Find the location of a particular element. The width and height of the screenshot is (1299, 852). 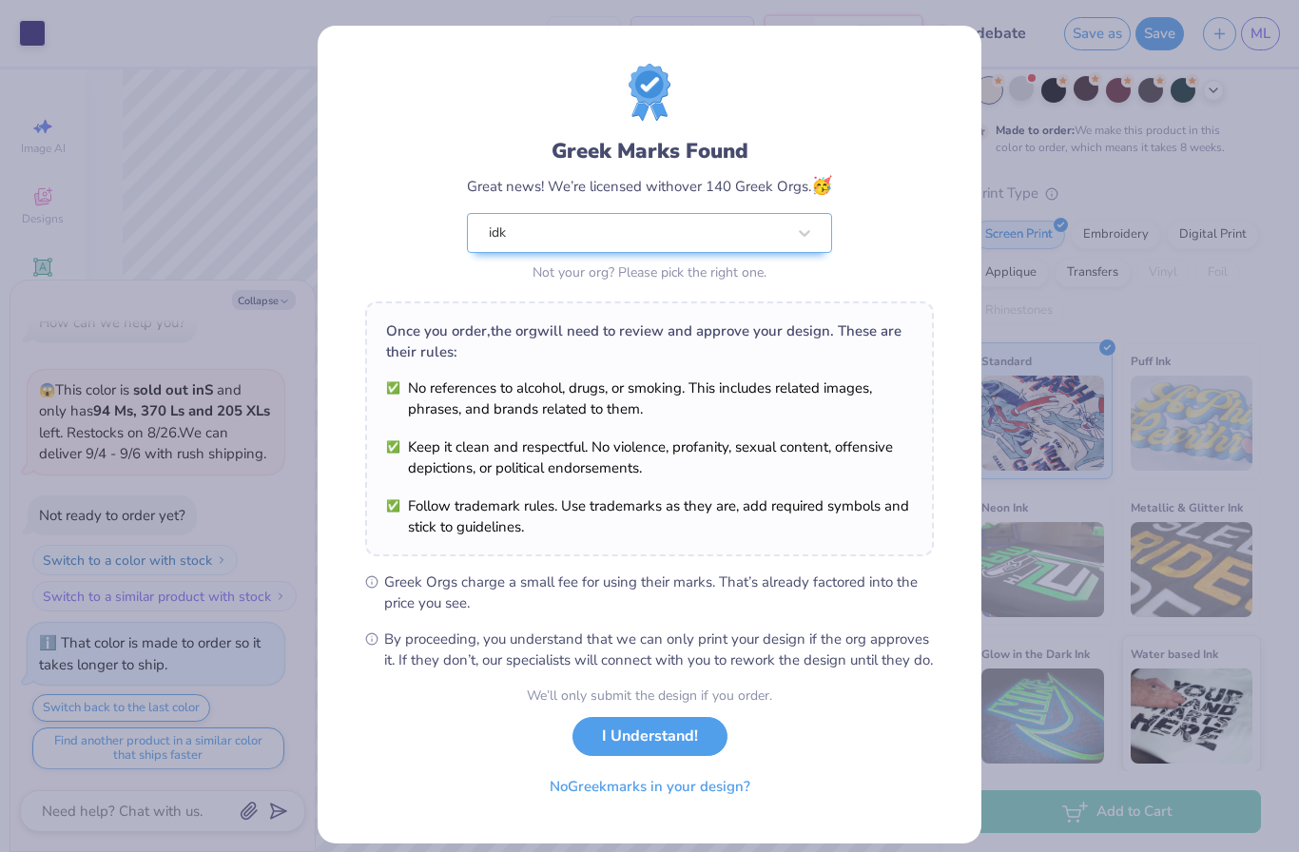

img: license-marks-badge.png is located at coordinates (650, 92).